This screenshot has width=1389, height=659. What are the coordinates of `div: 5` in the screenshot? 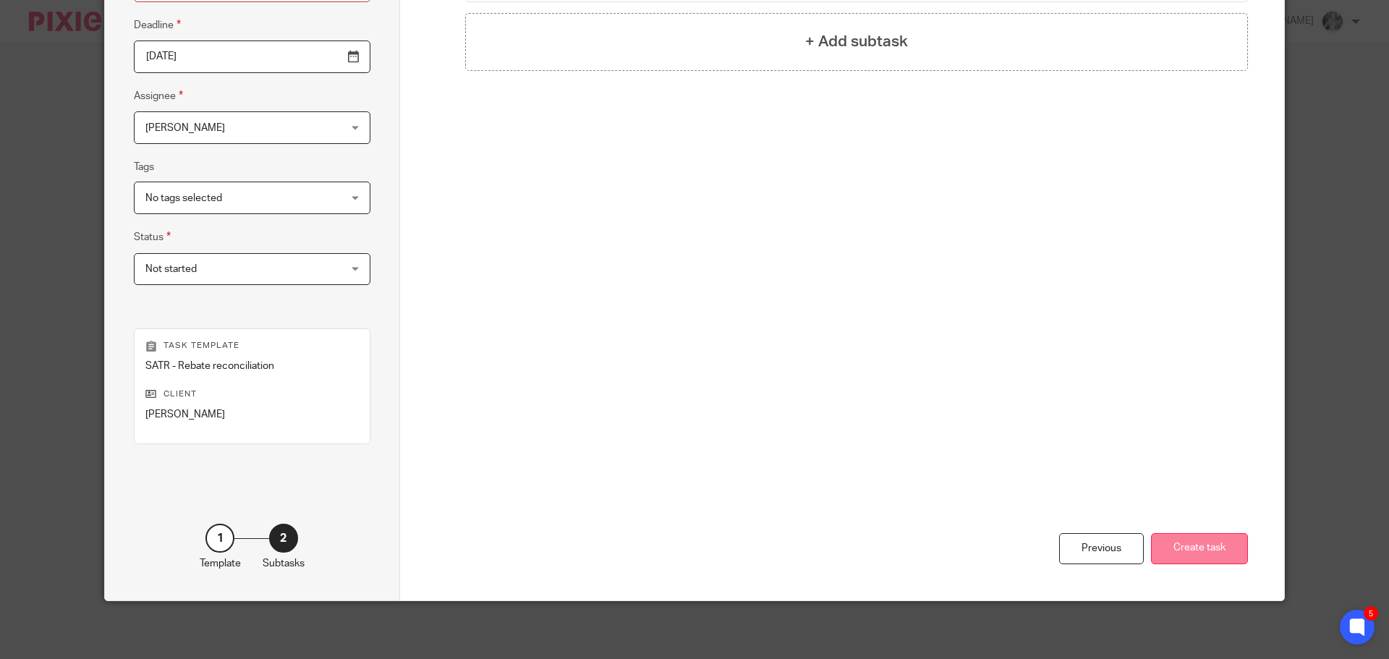 It's located at (1371, 613).